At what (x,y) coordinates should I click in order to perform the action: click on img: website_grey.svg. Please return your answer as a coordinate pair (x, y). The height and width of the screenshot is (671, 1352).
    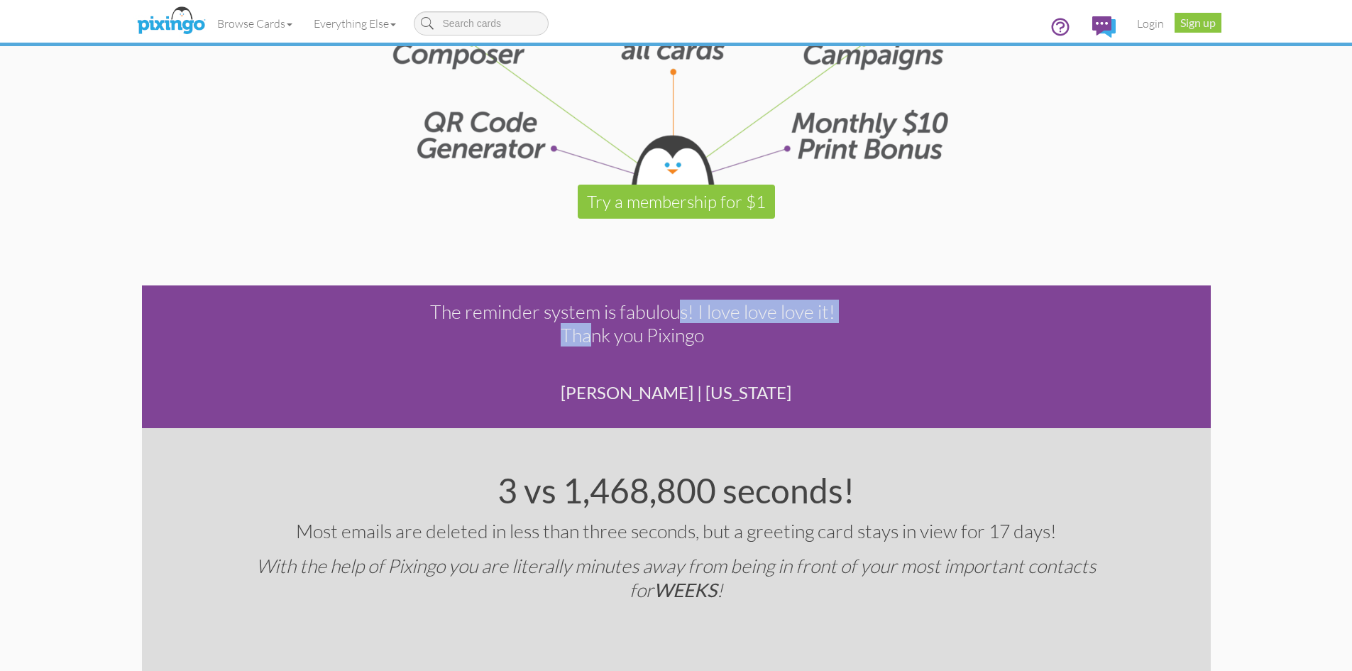
    Looking at the image, I should click on (28, 43).